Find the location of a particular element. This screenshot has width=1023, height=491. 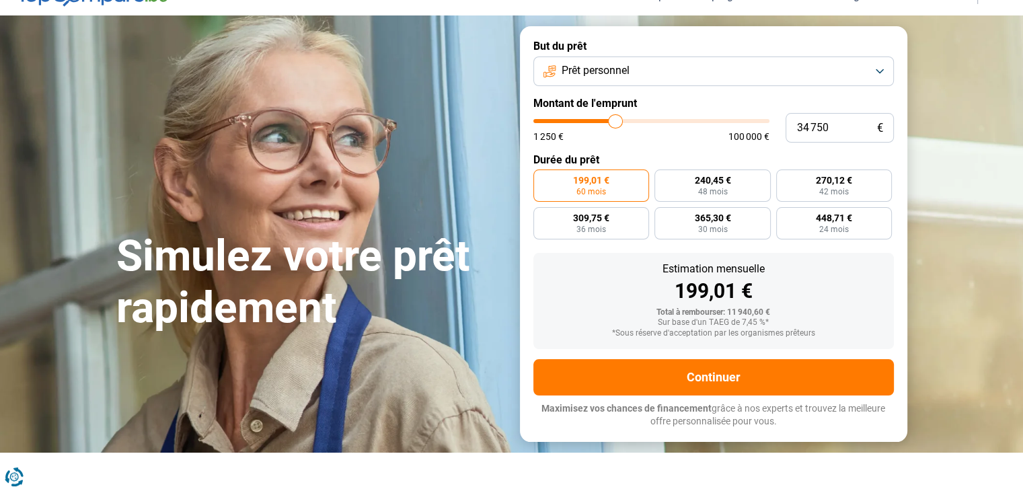

span: 309,75 € is located at coordinates (591, 218).